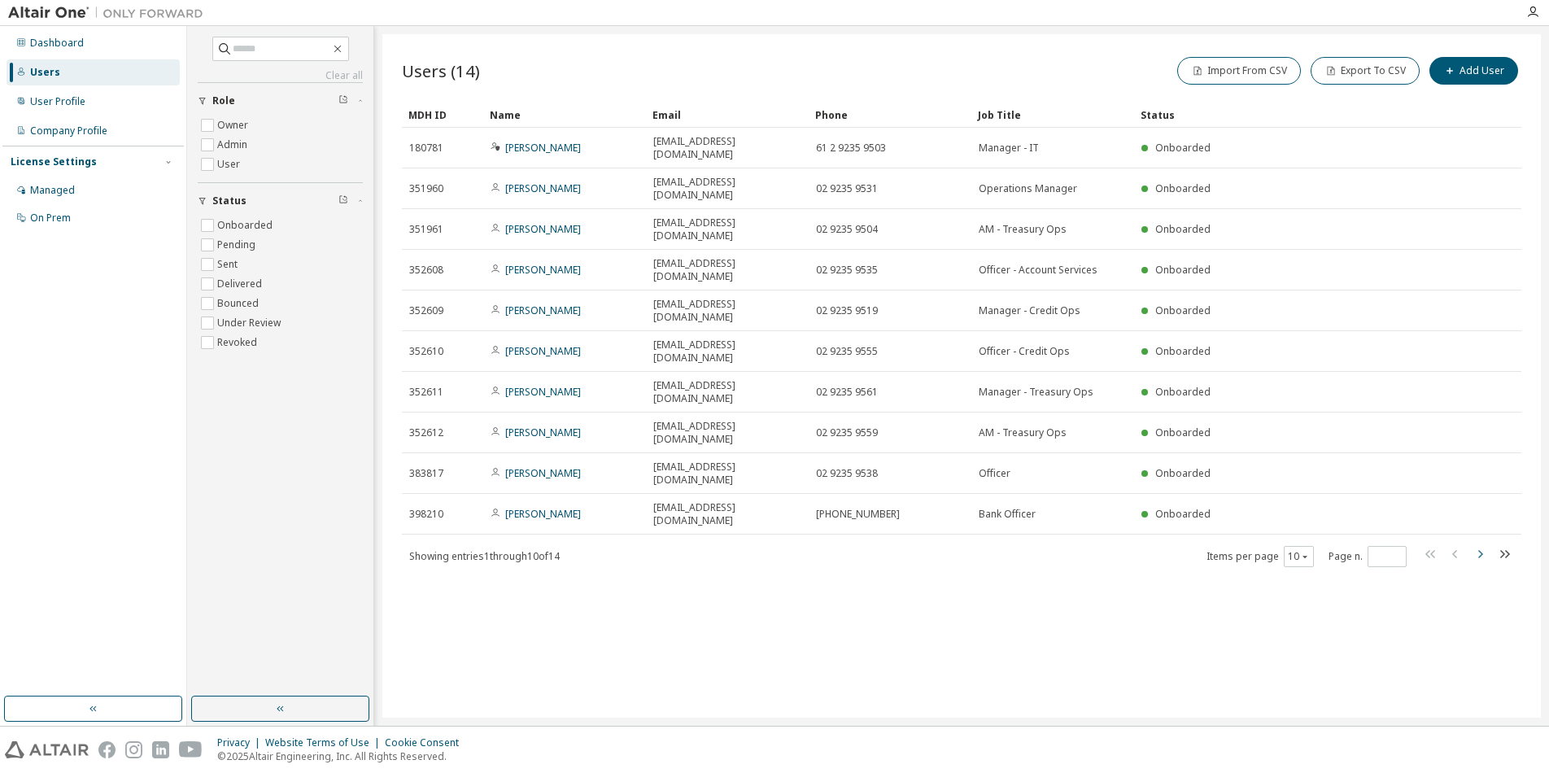 This screenshot has height=773, width=1549. I want to click on button: Import From CSV, so click(1239, 71).